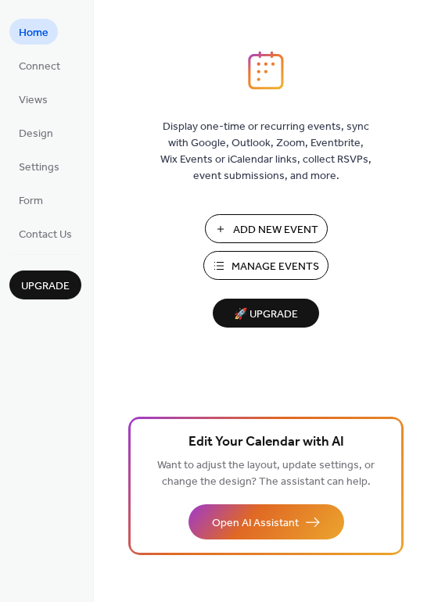 The image size is (438, 602). I want to click on a: Form, so click(30, 199).